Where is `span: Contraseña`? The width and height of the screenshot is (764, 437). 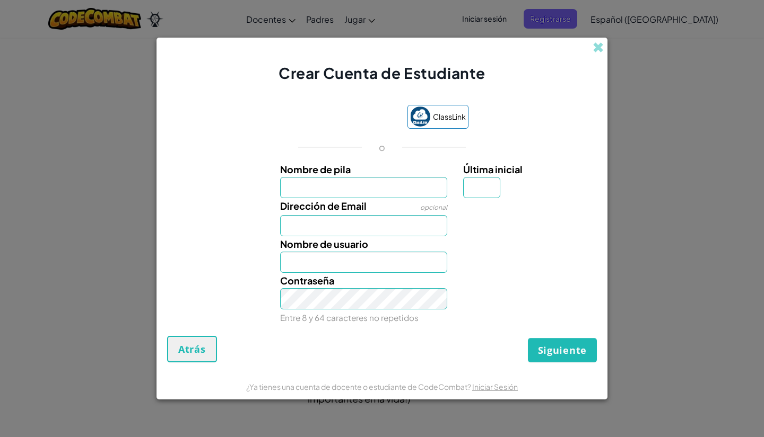 span: Contraseña is located at coordinates (307, 280).